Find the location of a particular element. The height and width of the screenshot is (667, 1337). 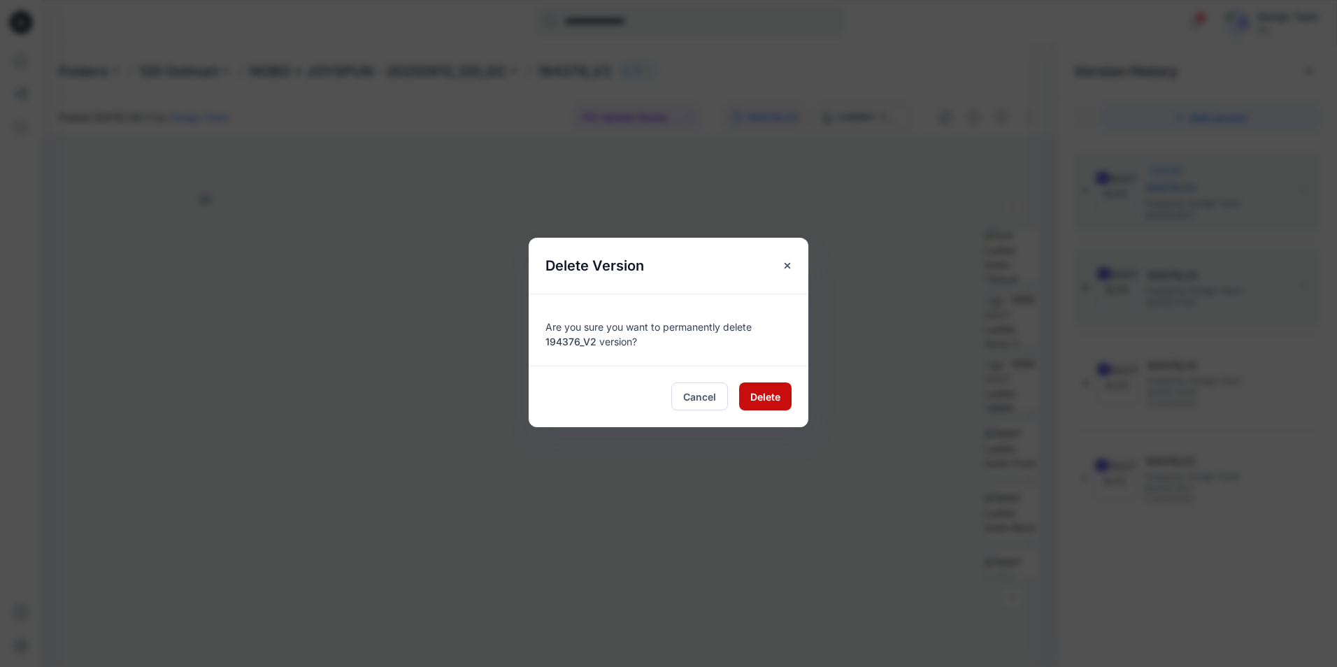

span: 194376_V2 is located at coordinates (571, 341).